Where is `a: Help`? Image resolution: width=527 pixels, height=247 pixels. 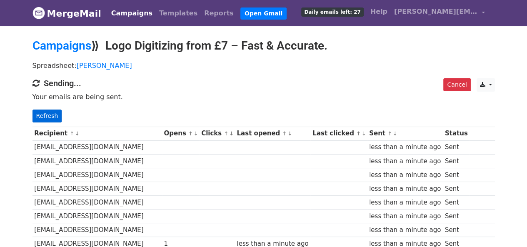 a: Help is located at coordinates (378, 12).